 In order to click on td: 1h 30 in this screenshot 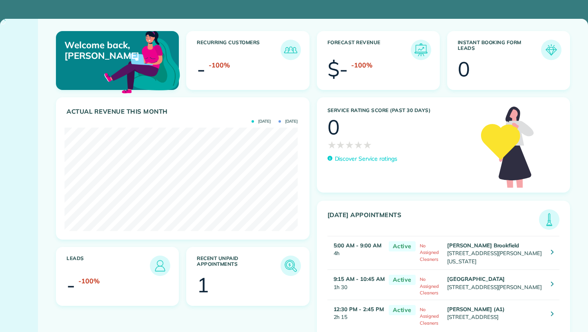, I will do `click(356, 285)`.